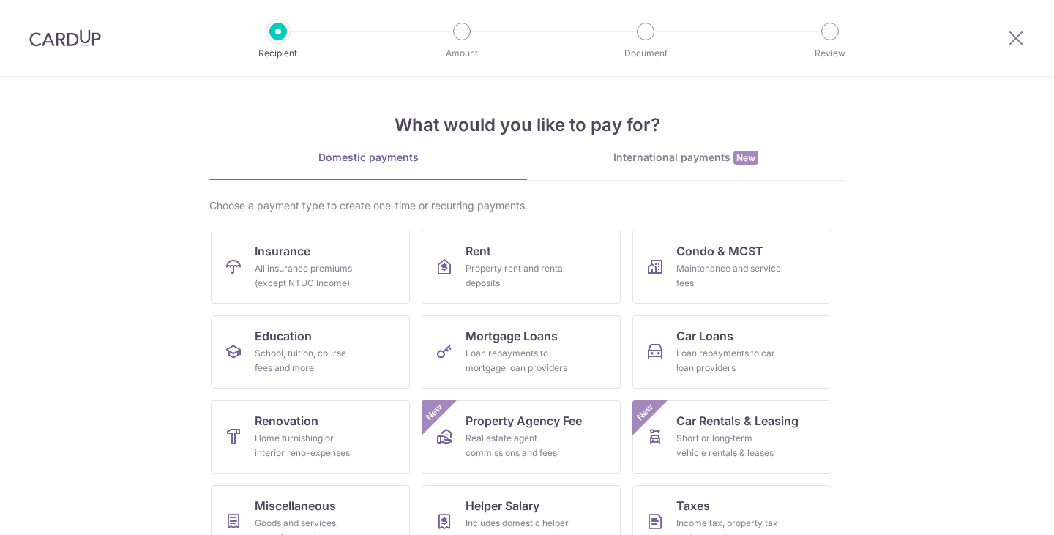 This screenshot has height=535, width=1054. What do you see at coordinates (732, 437) in the screenshot?
I see `a: Car Rentals & LeasingShort or long‑term vehicle rentals & leasesNew` at bounding box center [732, 437].